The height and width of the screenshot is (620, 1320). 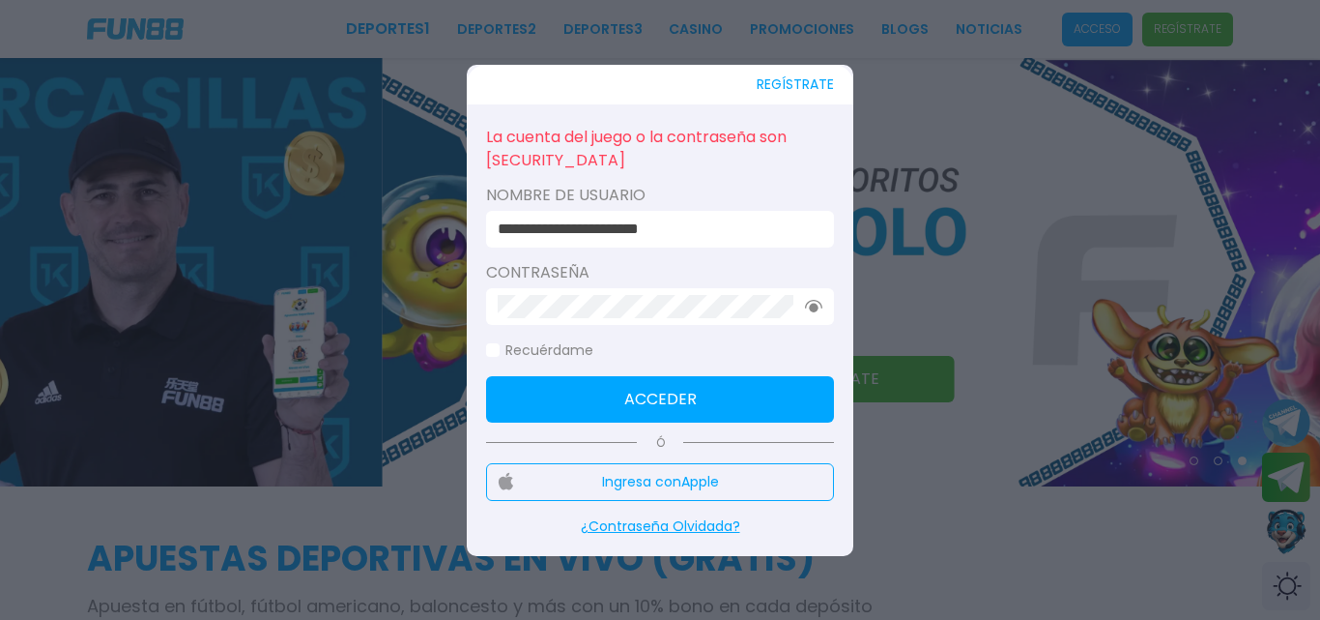 I want to click on button: REGÍSTRATE, so click(x=795, y=84).